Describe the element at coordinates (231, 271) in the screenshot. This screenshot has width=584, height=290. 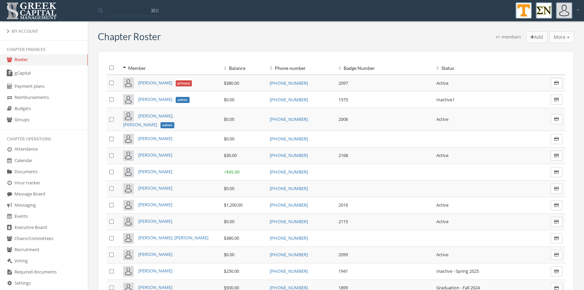
I see `span: $250.00` at that location.